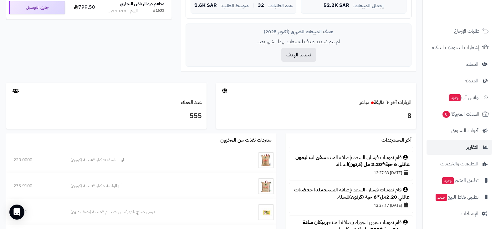 This screenshot has width=496, height=229. What do you see at coordinates (465, 130) in the screenshot?
I see `span: أدوات التسويق` at bounding box center [465, 130].